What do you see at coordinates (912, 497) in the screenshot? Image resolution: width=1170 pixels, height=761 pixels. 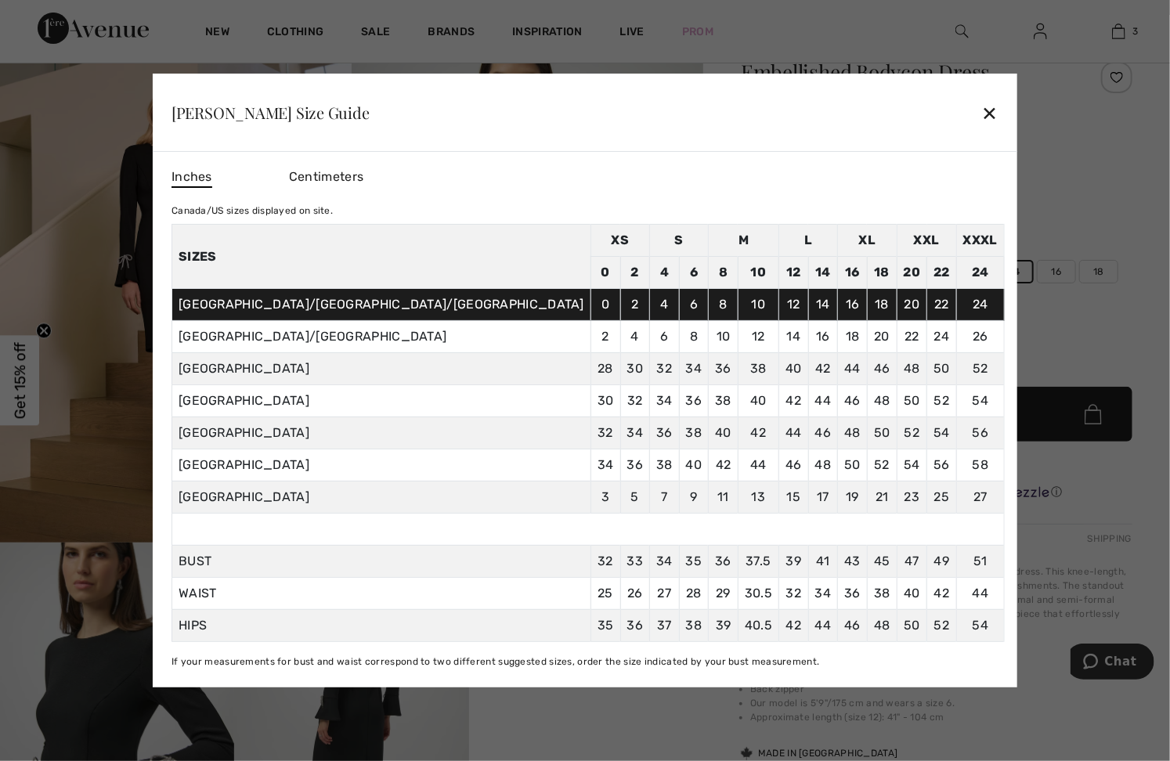 I see `td: 23` at bounding box center [912, 497].